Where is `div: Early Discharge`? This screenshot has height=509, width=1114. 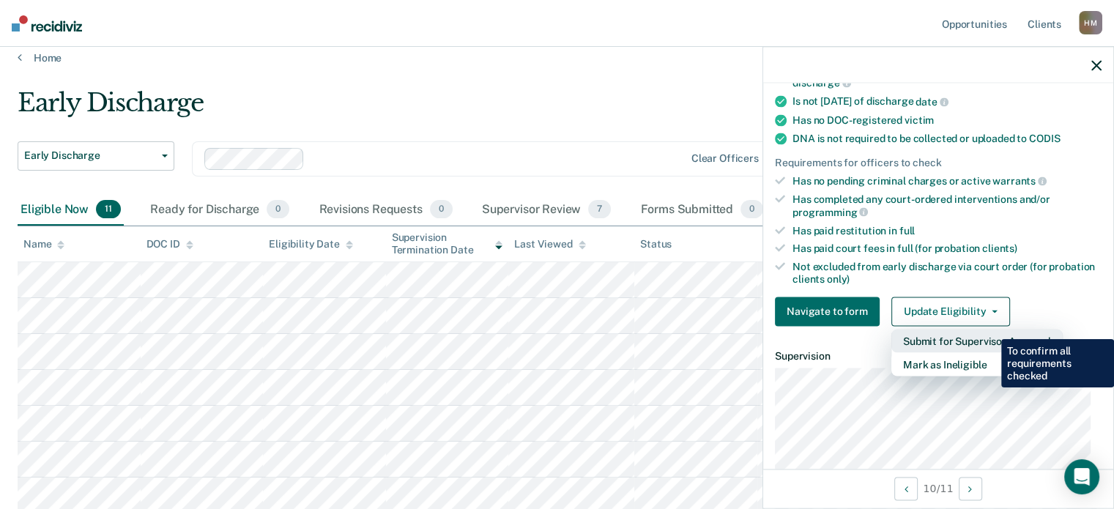 div: Early Discharge is located at coordinates (435, 108).